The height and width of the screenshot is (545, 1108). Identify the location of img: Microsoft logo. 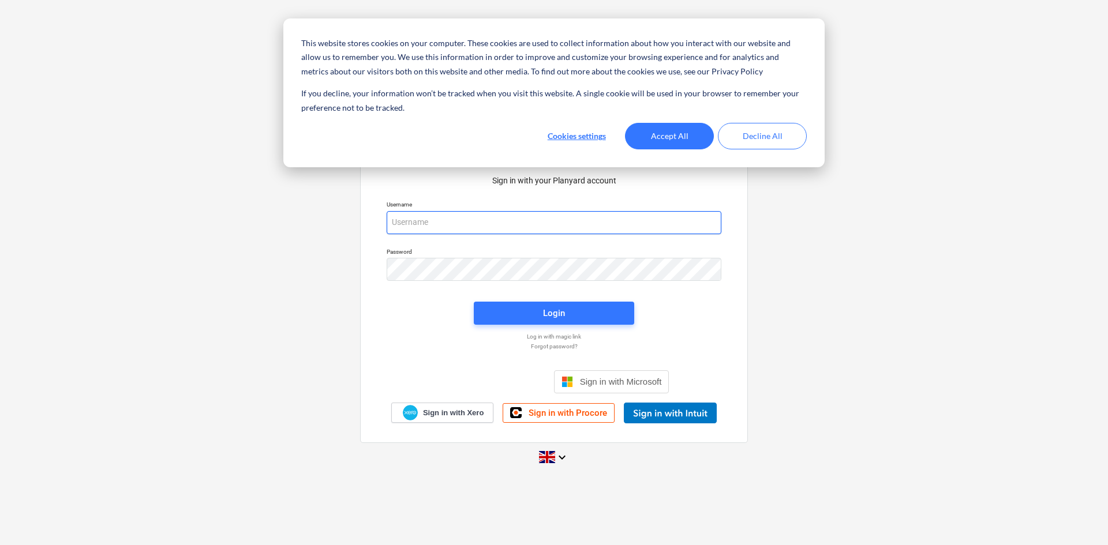
(567, 382).